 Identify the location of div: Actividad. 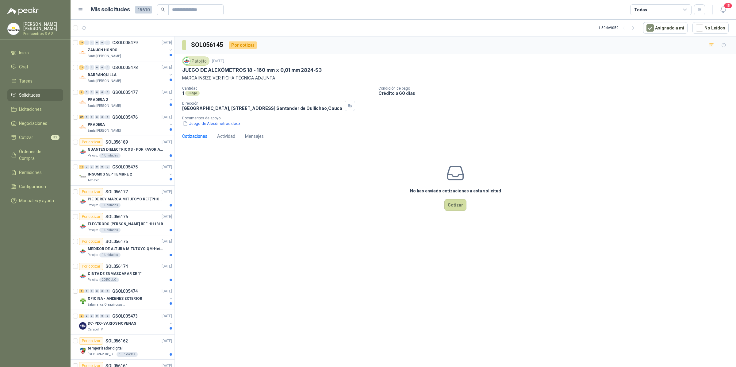
(226, 136).